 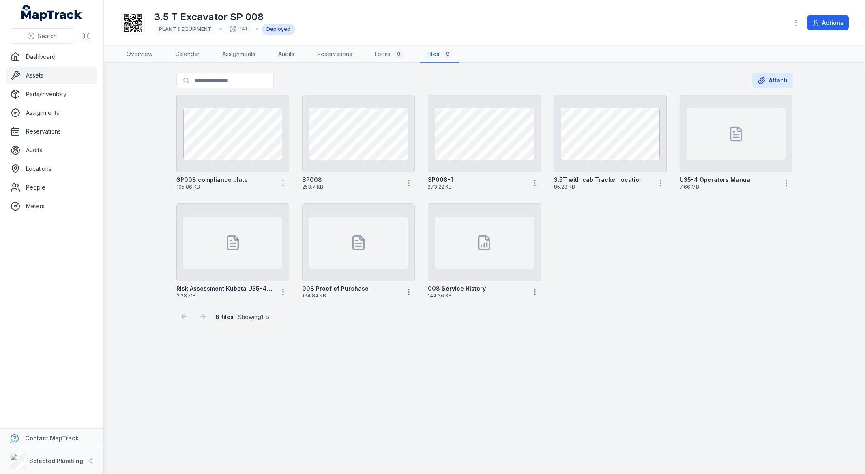 I want to click on a: Overview, so click(x=139, y=54).